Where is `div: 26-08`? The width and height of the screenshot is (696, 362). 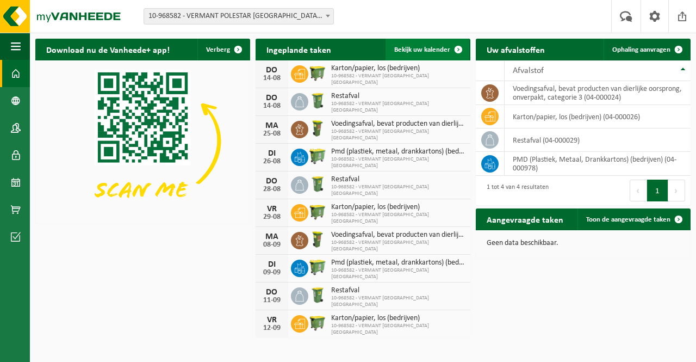 div: 26-08 is located at coordinates (272, 161).